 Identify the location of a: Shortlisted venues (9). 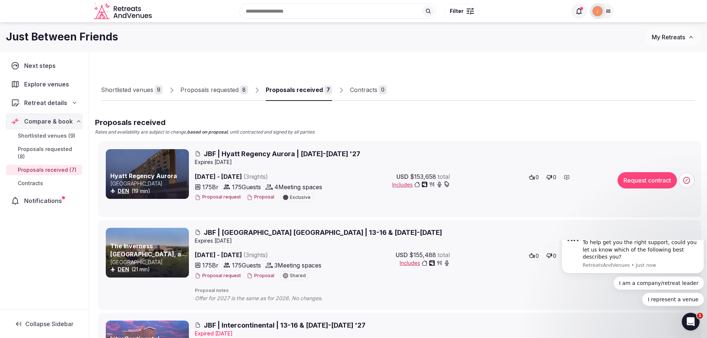
(44, 136).